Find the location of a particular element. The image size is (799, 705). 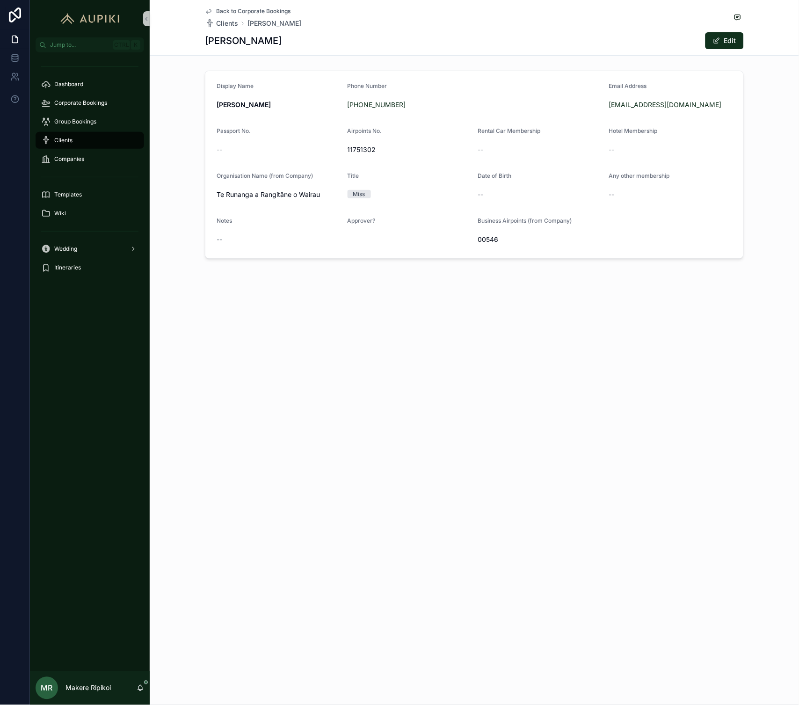

span: Display Name is located at coordinates (235, 86).